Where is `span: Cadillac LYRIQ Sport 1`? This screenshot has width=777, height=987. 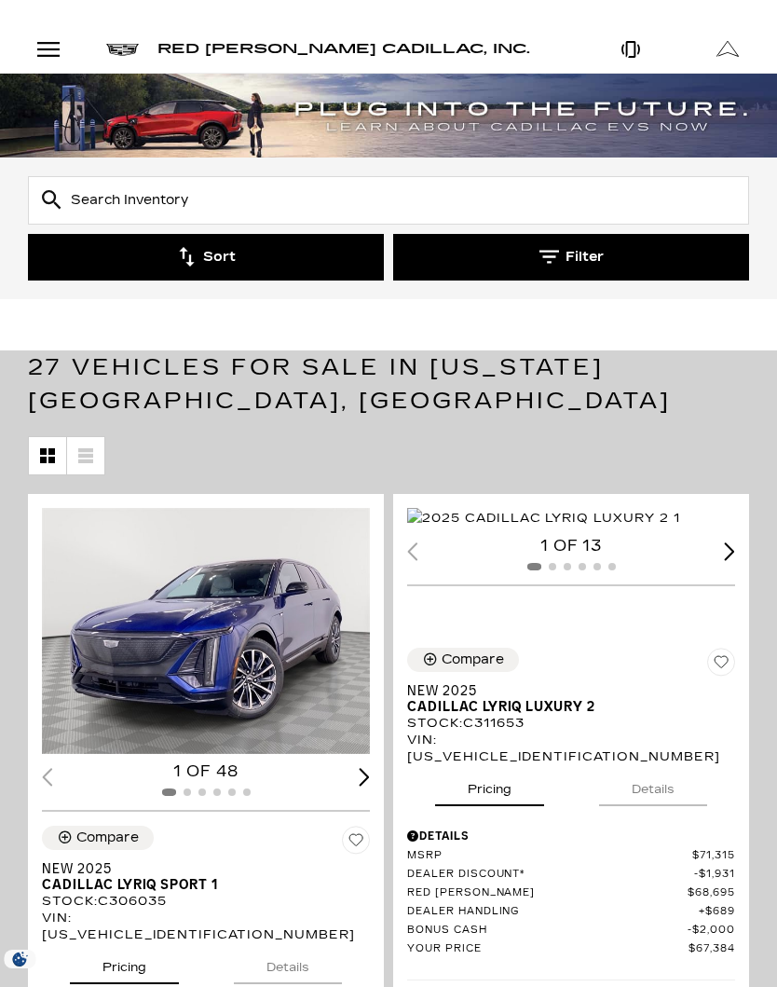 span: Cadillac LYRIQ Sport 1 is located at coordinates (199, 884).